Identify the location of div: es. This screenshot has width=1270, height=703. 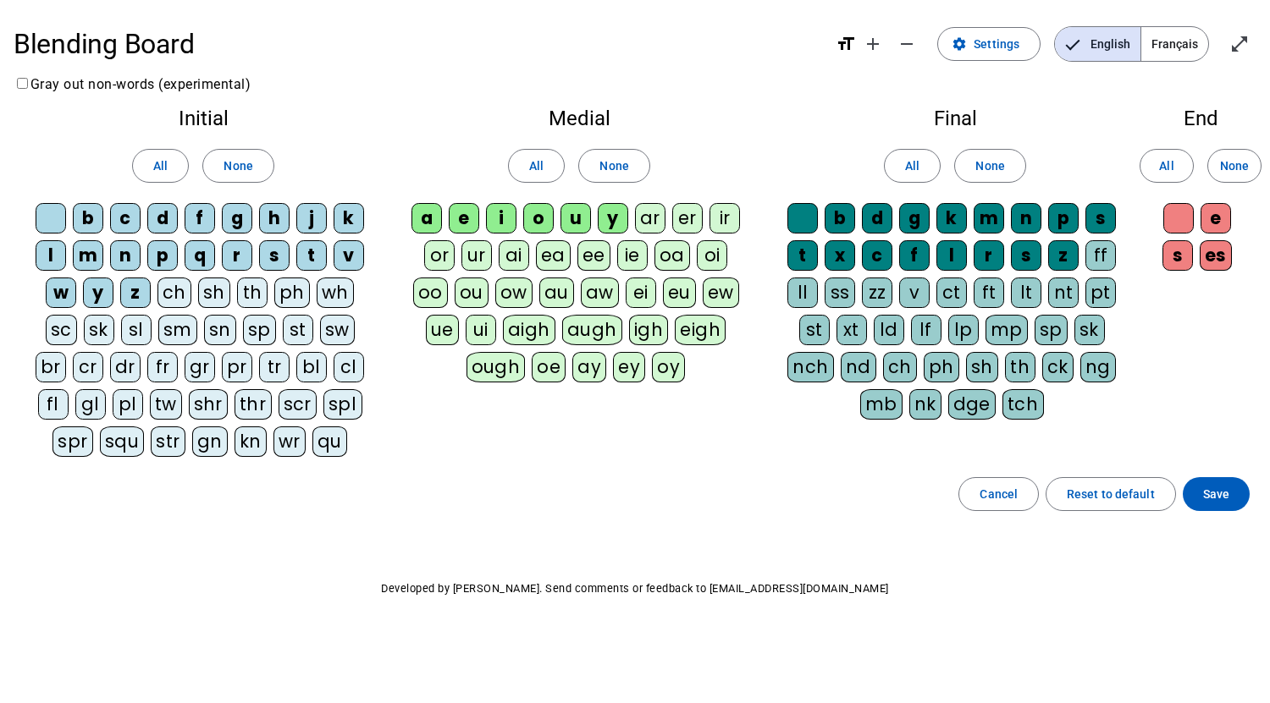
(1215, 256).